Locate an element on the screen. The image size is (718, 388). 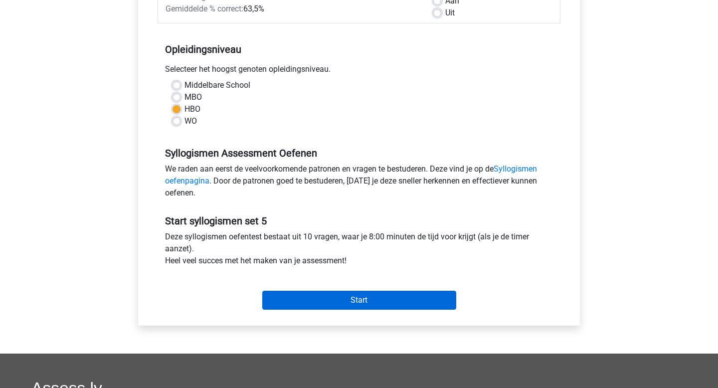
h5: Start syllogismen set 5 is located at coordinates (359, 221).